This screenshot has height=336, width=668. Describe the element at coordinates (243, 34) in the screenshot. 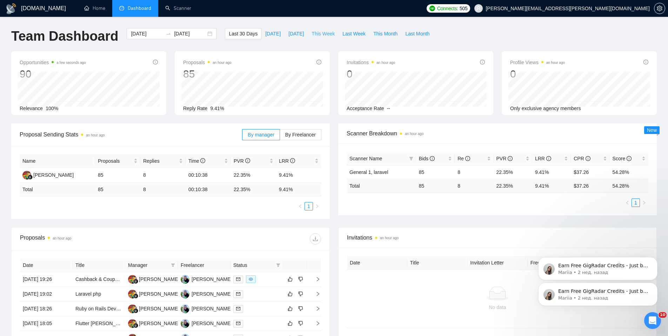

I see `button: Last 30 Days` at that location.